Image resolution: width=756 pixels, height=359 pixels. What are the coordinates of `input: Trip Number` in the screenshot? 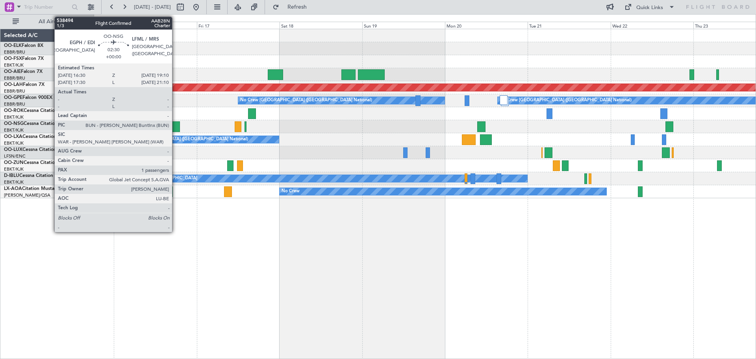 It's located at (46, 7).